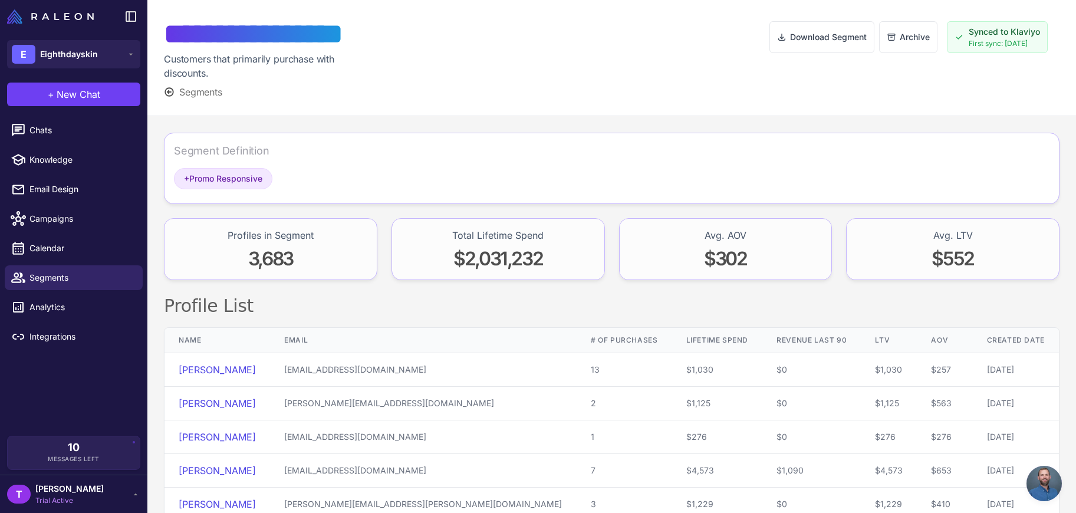  What do you see at coordinates (74, 447) in the screenshot?
I see `span: 10` at bounding box center [74, 447].